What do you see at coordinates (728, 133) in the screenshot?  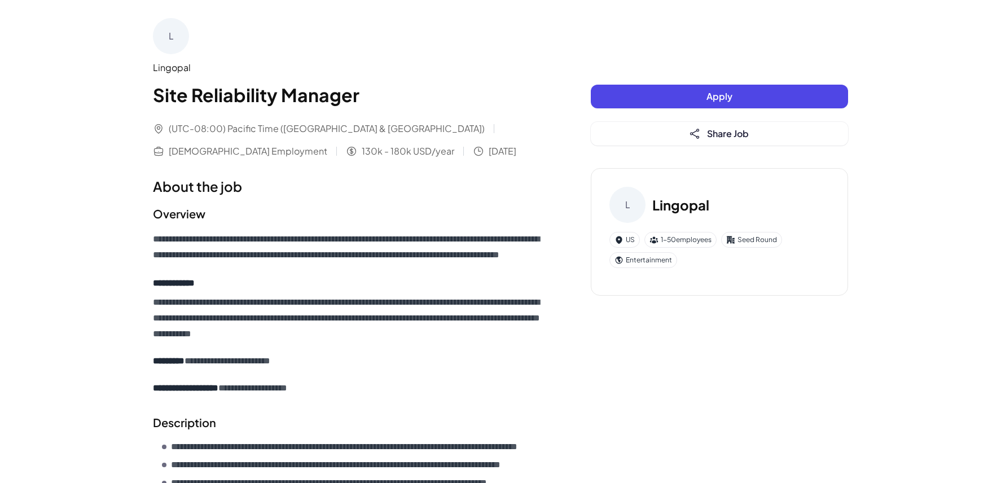 I see `span: Share Job` at bounding box center [728, 133].